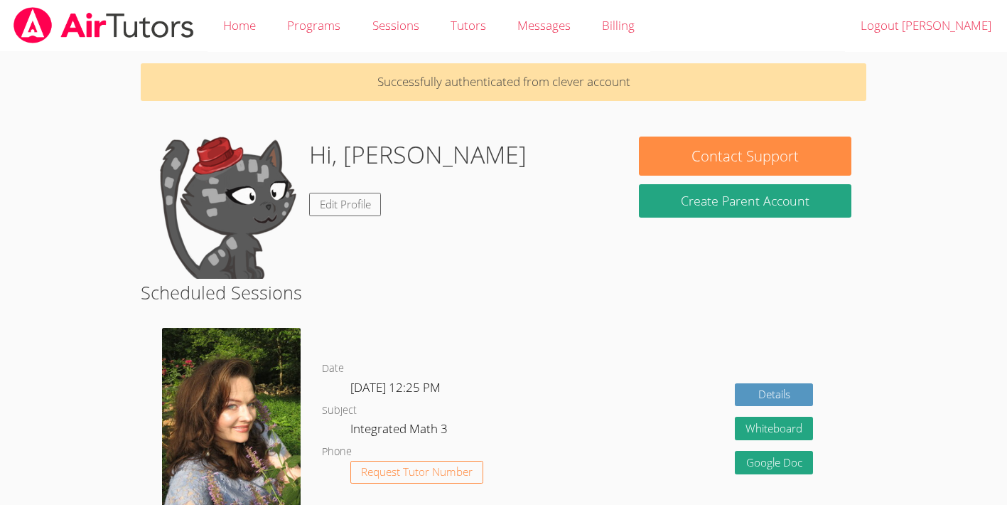 The height and width of the screenshot is (505, 1007). I want to click on p: Successfully authenticated from clever account, so click(503, 82).